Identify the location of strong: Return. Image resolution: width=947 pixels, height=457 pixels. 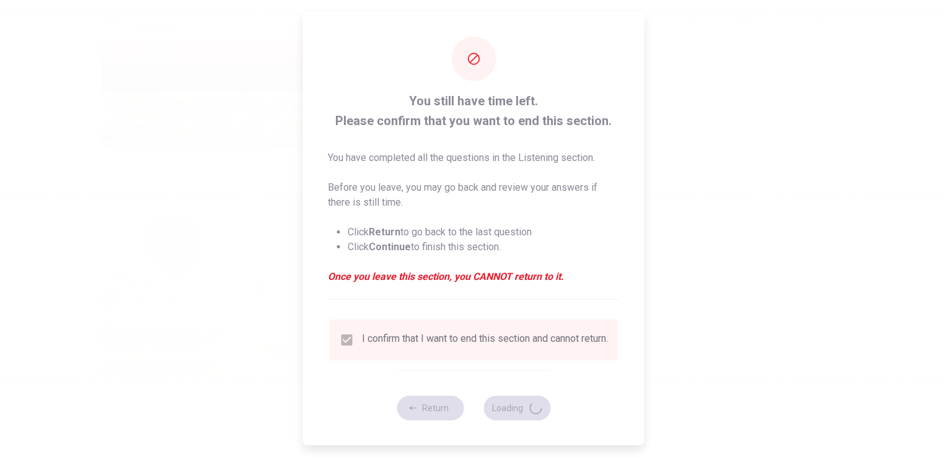
(384, 232).